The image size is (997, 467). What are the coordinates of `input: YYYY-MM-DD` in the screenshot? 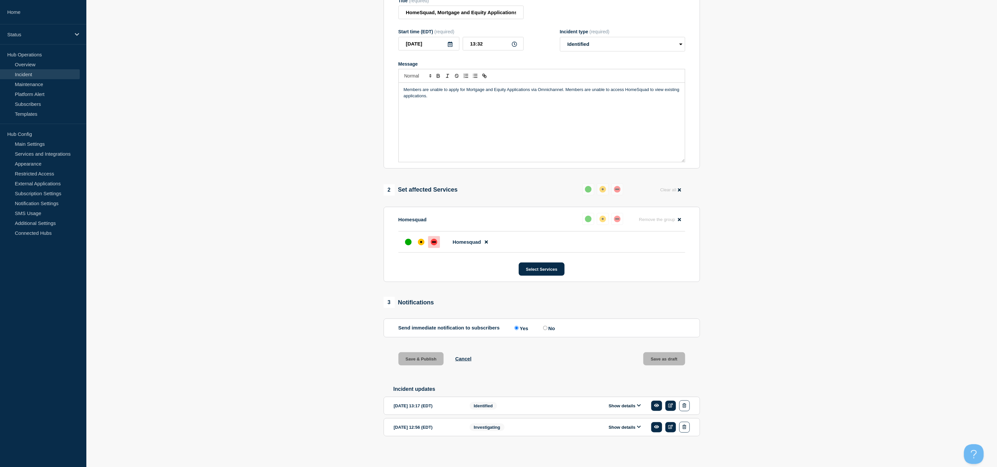 It's located at (429, 44).